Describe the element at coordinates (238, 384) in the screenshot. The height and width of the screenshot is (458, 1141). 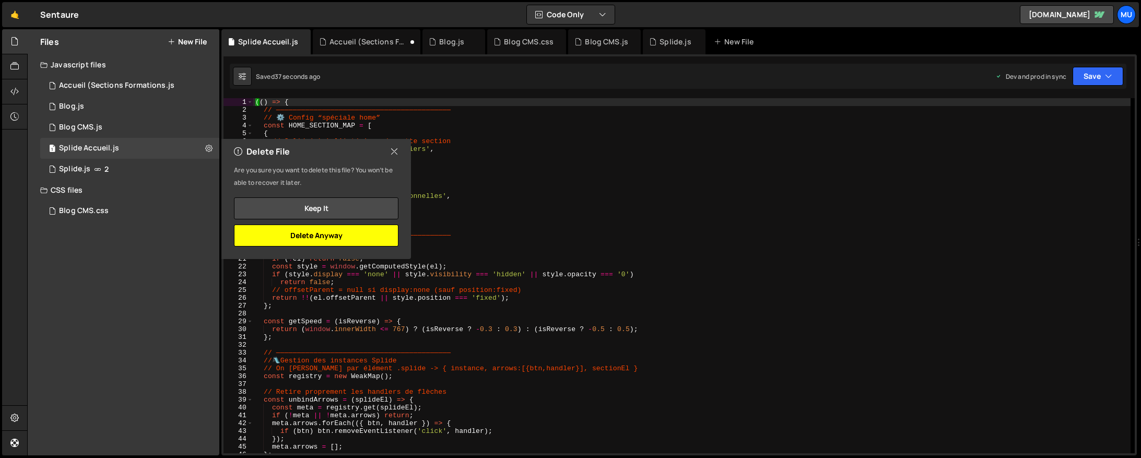
I see `div: 37` at that location.